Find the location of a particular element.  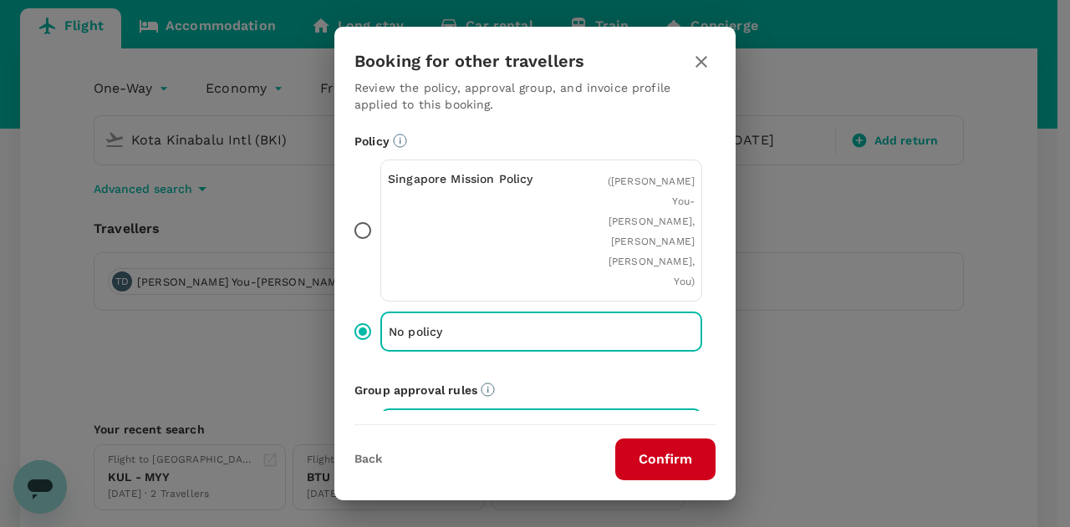

p: Singapore Mission Policy is located at coordinates (465, 179).